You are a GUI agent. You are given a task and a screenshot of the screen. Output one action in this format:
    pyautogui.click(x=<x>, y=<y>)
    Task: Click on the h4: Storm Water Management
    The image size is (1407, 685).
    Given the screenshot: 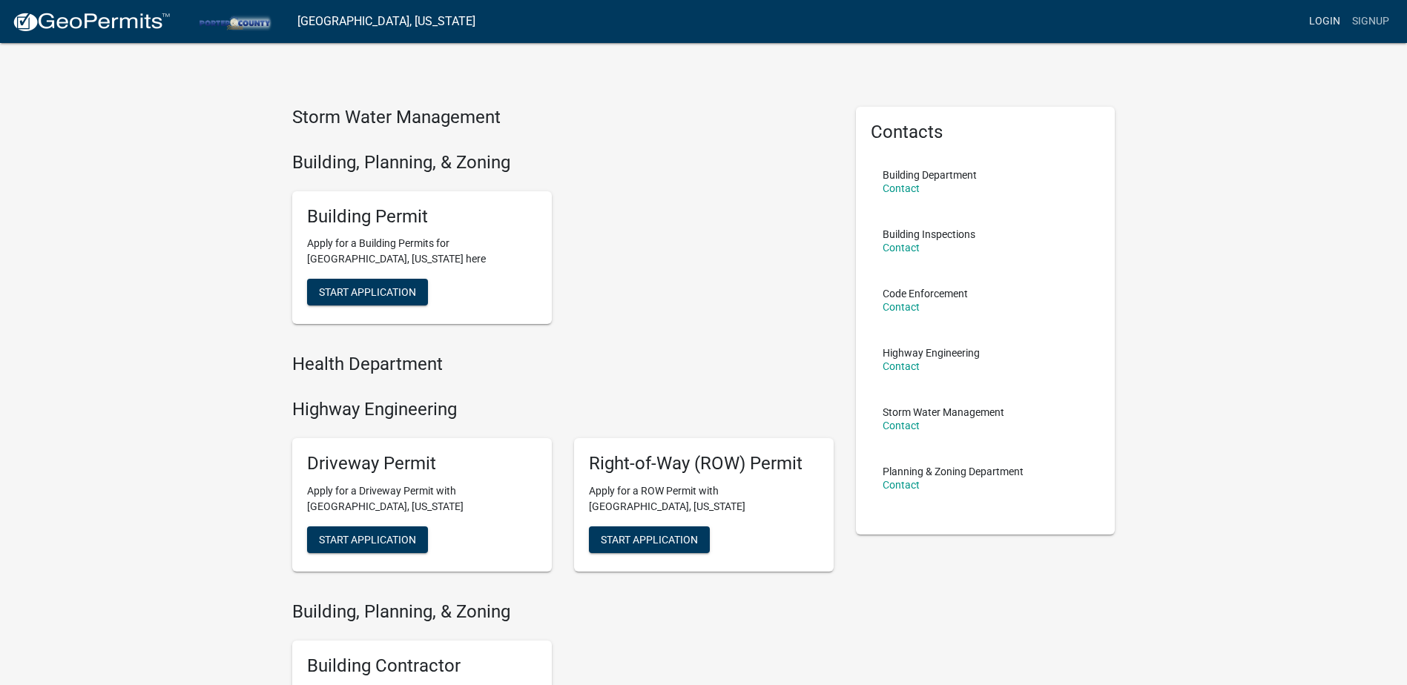 What is the action you would take?
    pyautogui.click(x=563, y=117)
    